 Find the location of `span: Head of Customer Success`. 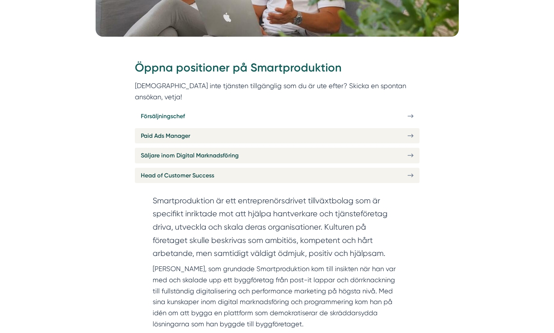

span: Head of Customer Success is located at coordinates (177, 175).